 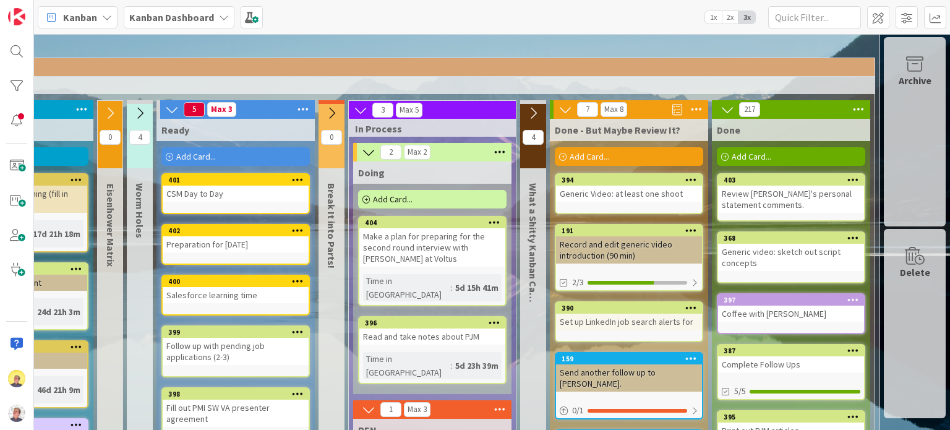 I want to click on div: 0/1, so click(x=629, y=410).